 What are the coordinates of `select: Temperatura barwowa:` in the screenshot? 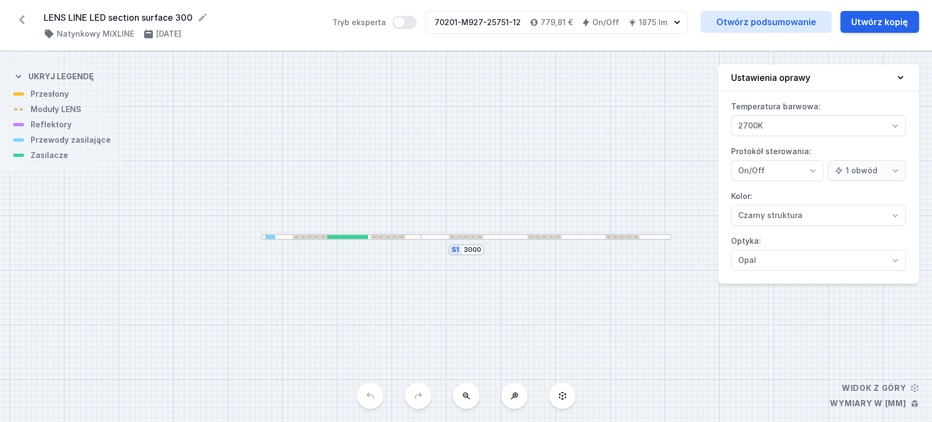 It's located at (818, 126).